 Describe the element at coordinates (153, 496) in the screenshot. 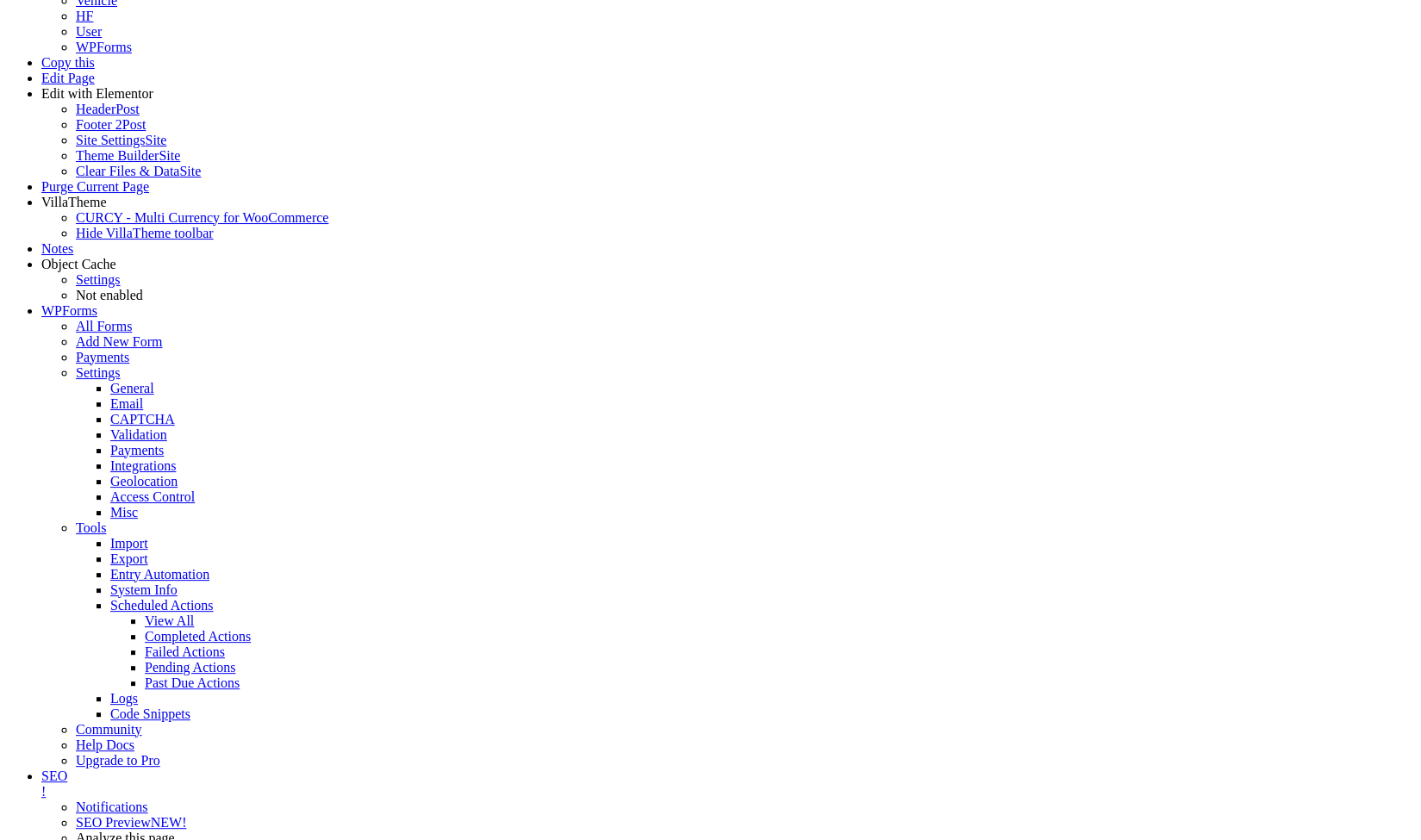

I see `a: Access Control` at that location.